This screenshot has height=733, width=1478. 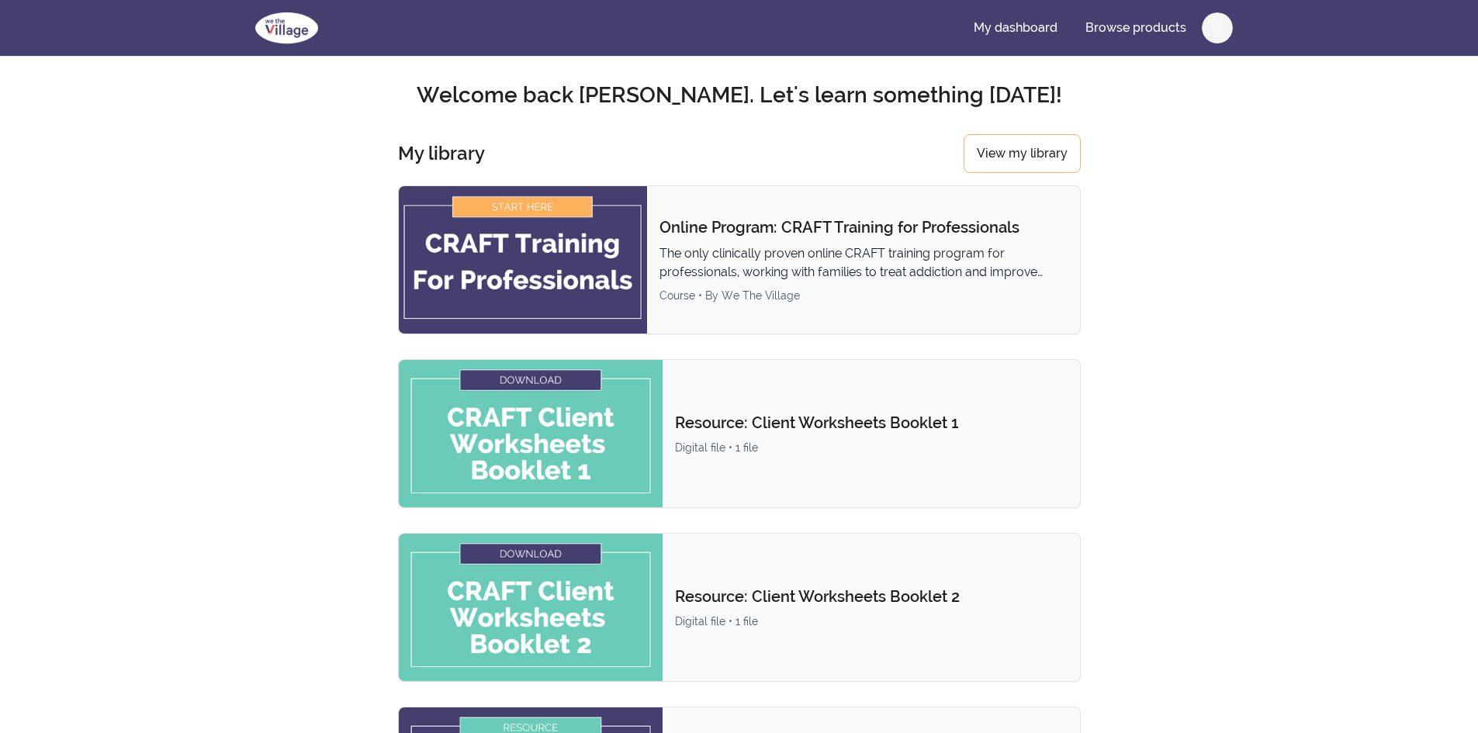 What do you see at coordinates (1022, 154) in the screenshot?
I see `a: View my library` at bounding box center [1022, 154].